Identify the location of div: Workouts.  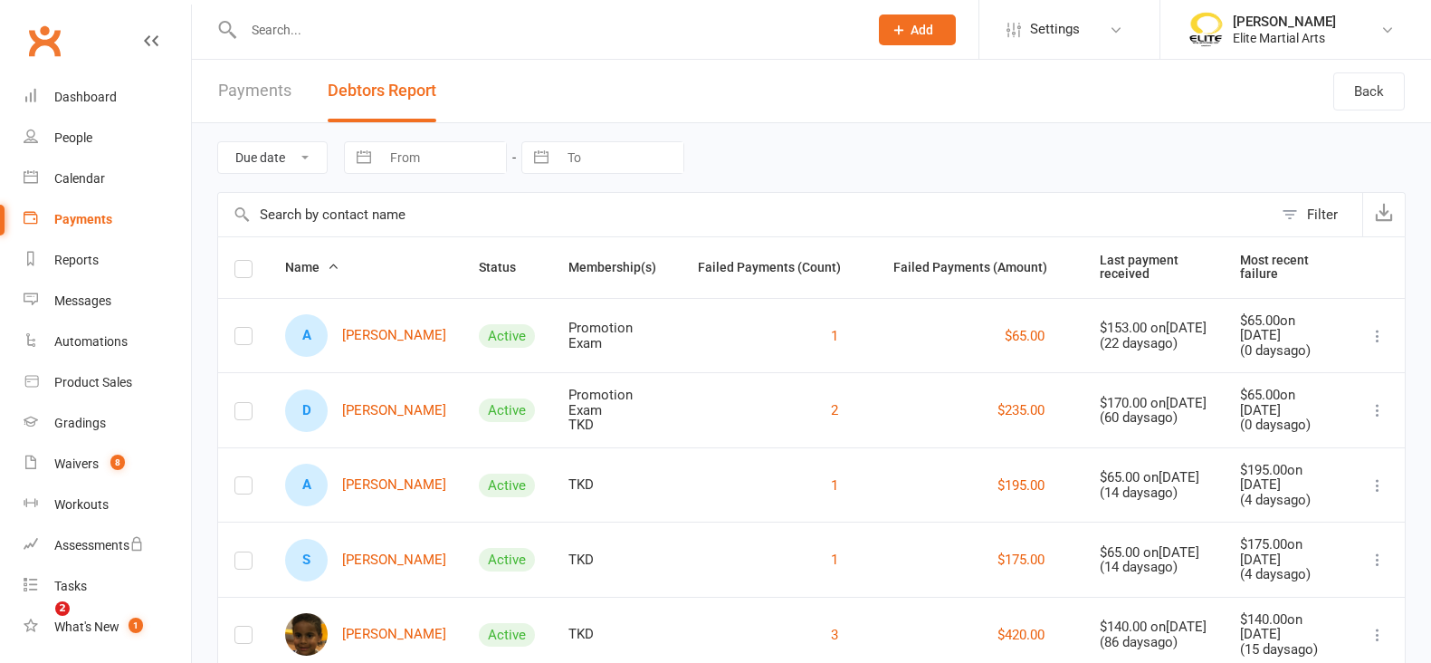
(81, 504).